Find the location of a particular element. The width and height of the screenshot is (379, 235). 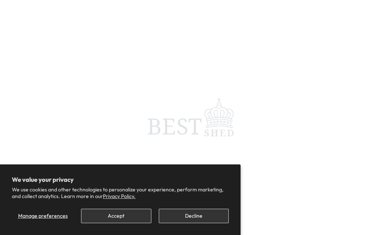

span: Manage preferences is located at coordinates (43, 216).